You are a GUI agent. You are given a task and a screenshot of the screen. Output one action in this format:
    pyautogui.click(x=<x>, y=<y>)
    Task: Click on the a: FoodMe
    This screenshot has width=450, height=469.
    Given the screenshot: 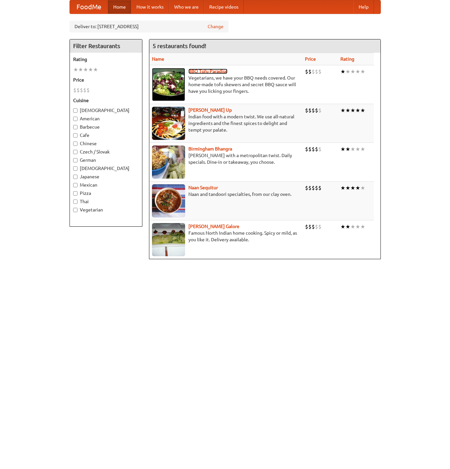 What is the action you would take?
    pyautogui.click(x=89, y=7)
    